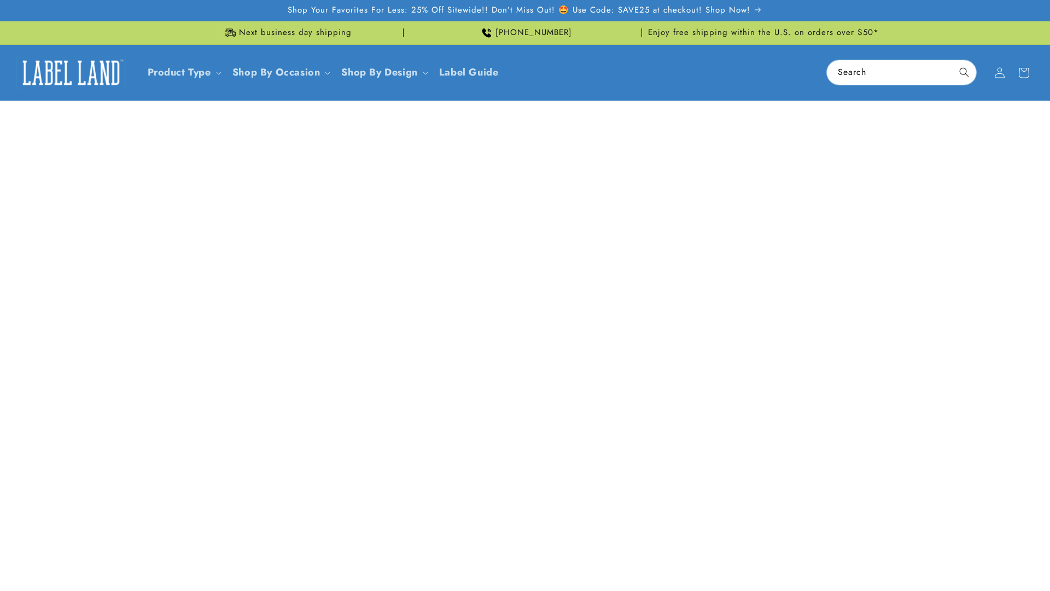  What do you see at coordinates (281, 72) in the screenshot?
I see `summary: Shop By Occasion` at bounding box center [281, 72].